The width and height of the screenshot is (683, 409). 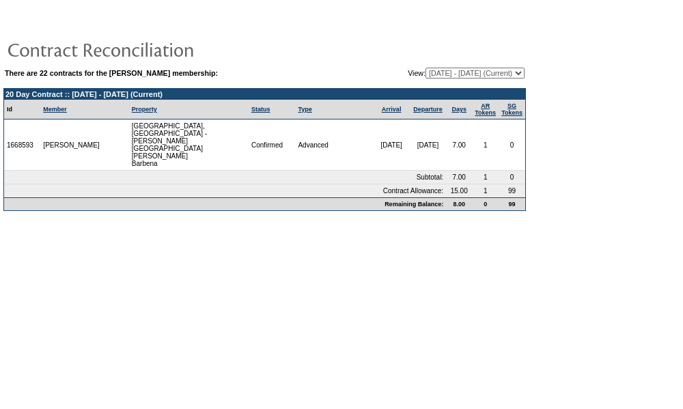 I want to click on a: Days, so click(x=459, y=109).